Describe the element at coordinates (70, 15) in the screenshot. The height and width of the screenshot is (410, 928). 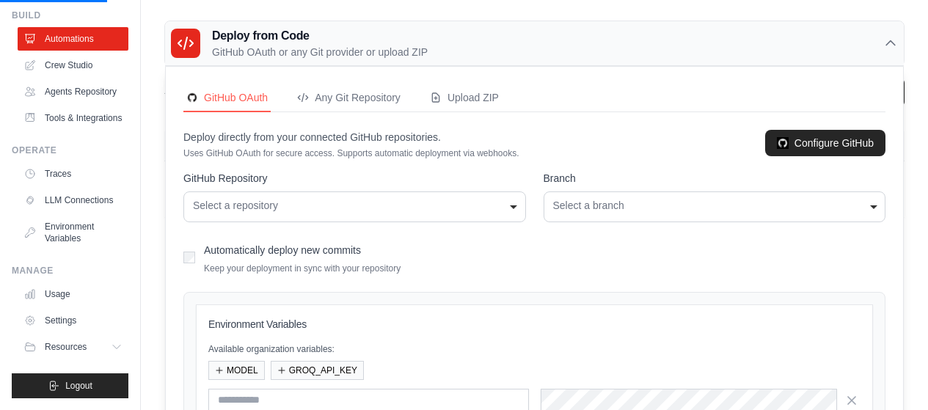
I see `div: Build` at that location.